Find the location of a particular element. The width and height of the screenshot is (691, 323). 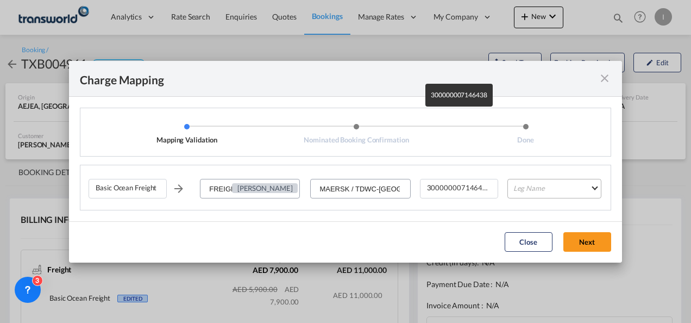

md-input-container: MAERSK / TDWC-DUBAI is located at coordinates (360, 190).